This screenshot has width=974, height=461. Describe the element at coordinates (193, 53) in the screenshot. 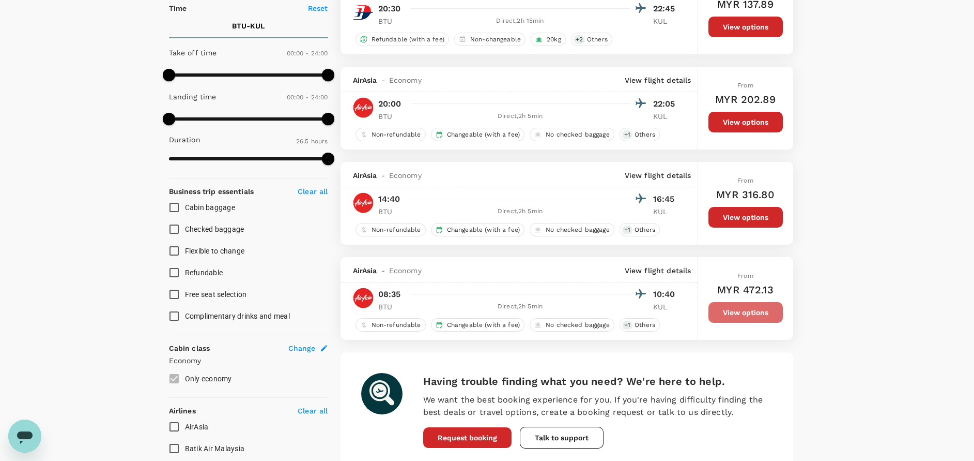

I see `p: Take off time` at that location.